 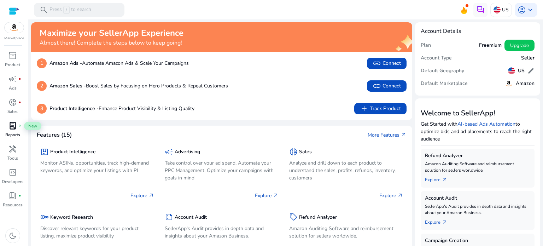 What do you see at coordinates (478, 113) in the screenshot?
I see `h3: Welcome to SellerApp!` at bounding box center [478, 113].